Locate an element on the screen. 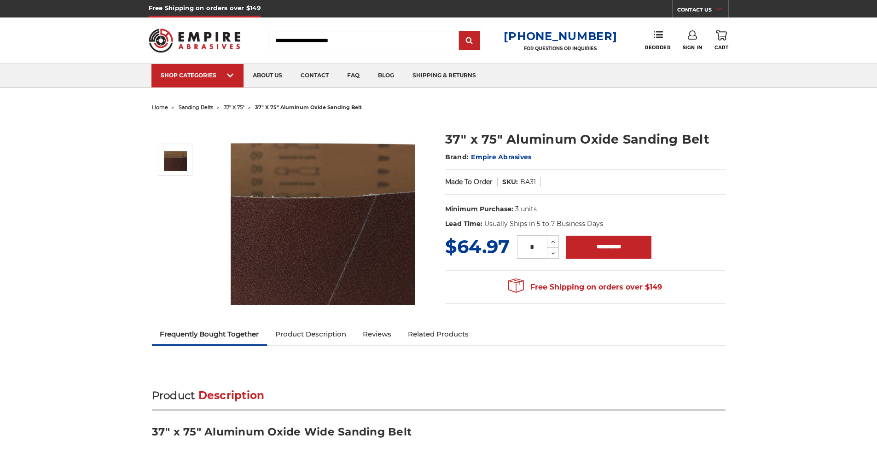  img: Empire Abrasives is located at coordinates (195, 40).